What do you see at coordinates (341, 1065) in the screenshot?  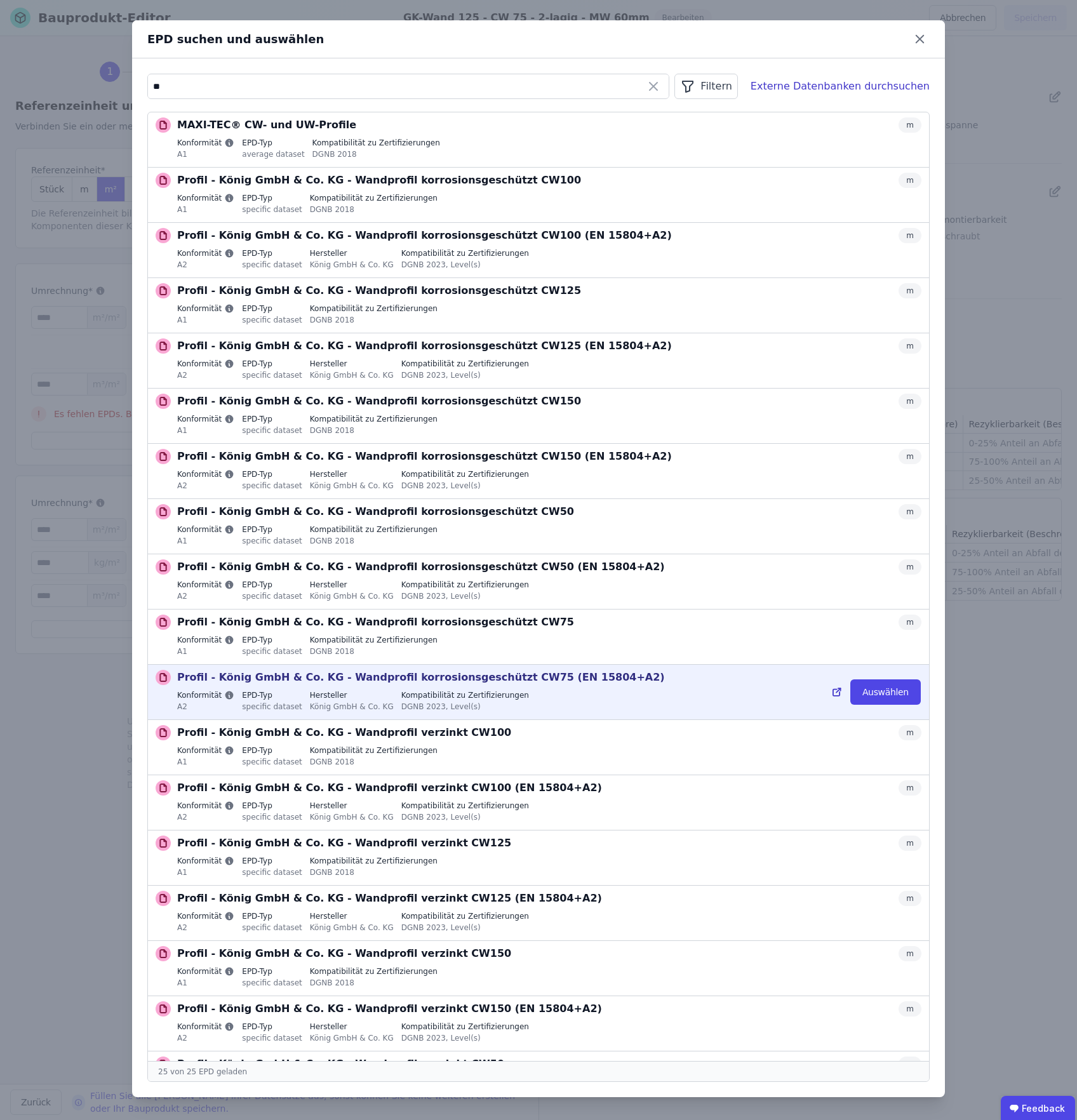 I see `p: Profil - König GmbH & Co. KG - Wandprofil verzinkt CW50` at bounding box center [341, 1065].